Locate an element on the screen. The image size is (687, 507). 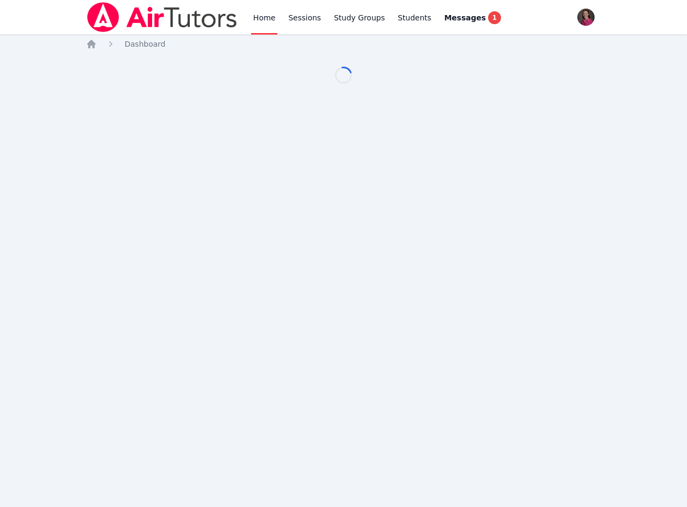
a: Dashboard is located at coordinates (145, 44).